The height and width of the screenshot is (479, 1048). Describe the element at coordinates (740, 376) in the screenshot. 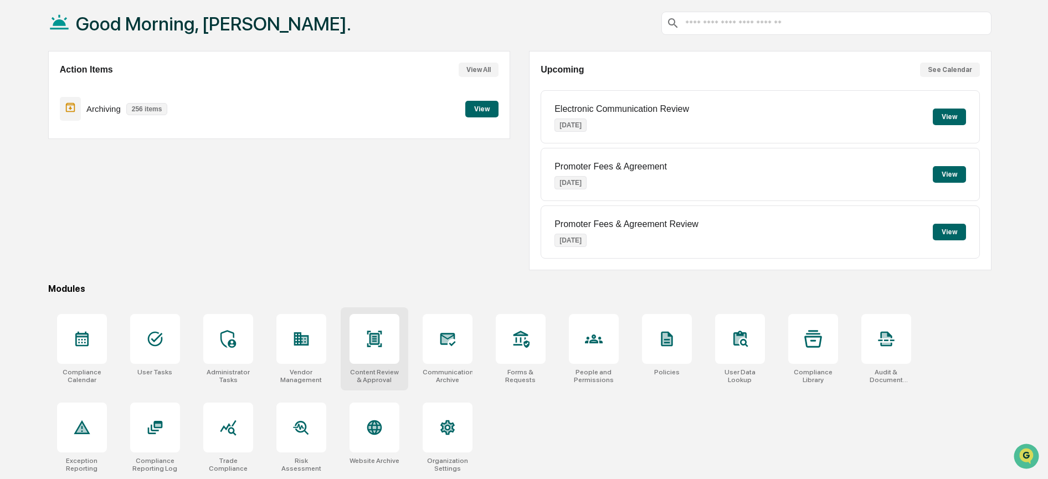

I see `div: User Data Lookup` at that location.